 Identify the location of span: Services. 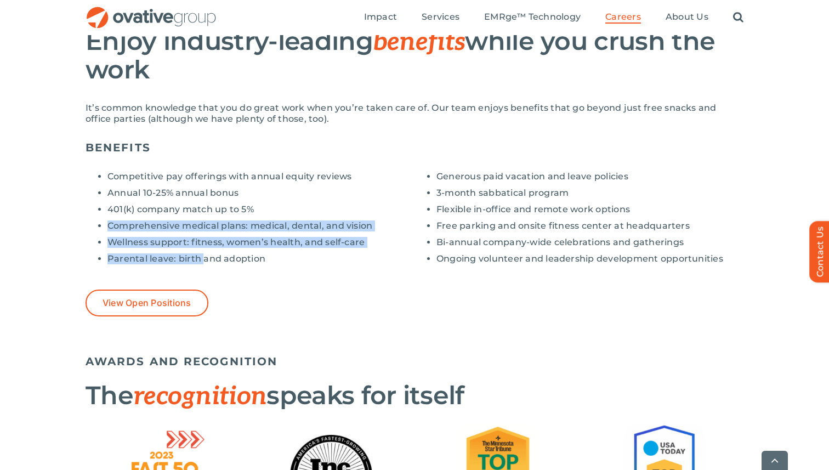
(440, 17).